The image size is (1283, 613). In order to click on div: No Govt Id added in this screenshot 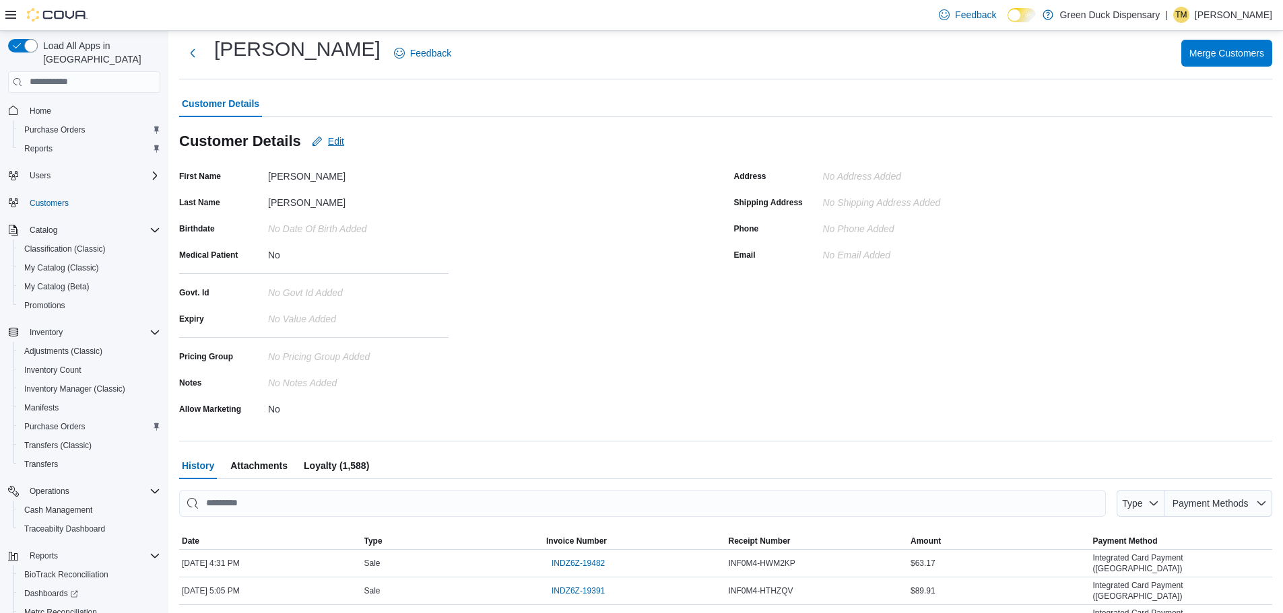, I will do `click(358, 290)`.